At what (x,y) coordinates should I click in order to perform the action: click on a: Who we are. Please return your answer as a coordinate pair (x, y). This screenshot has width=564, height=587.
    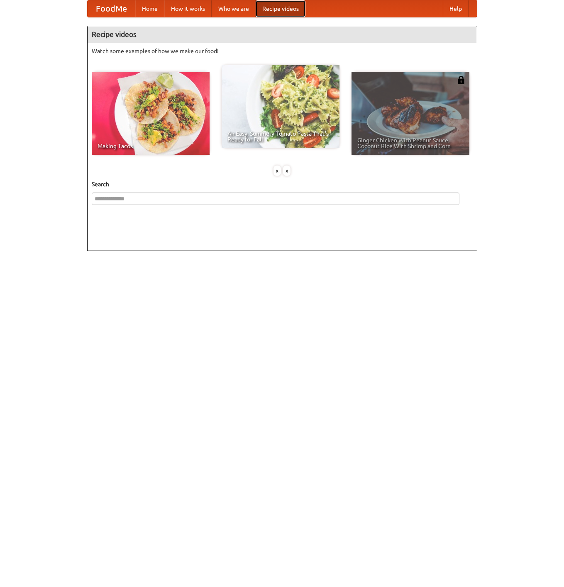
    Looking at the image, I should click on (233, 9).